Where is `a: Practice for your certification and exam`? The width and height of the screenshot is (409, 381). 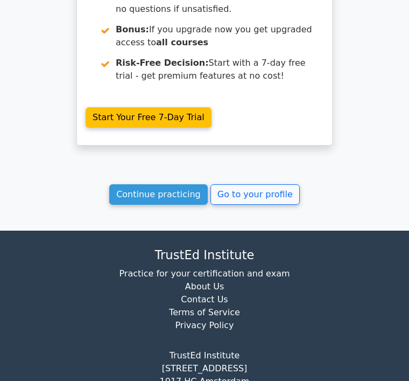
a: Practice for your certification and exam is located at coordinates (204, 273).